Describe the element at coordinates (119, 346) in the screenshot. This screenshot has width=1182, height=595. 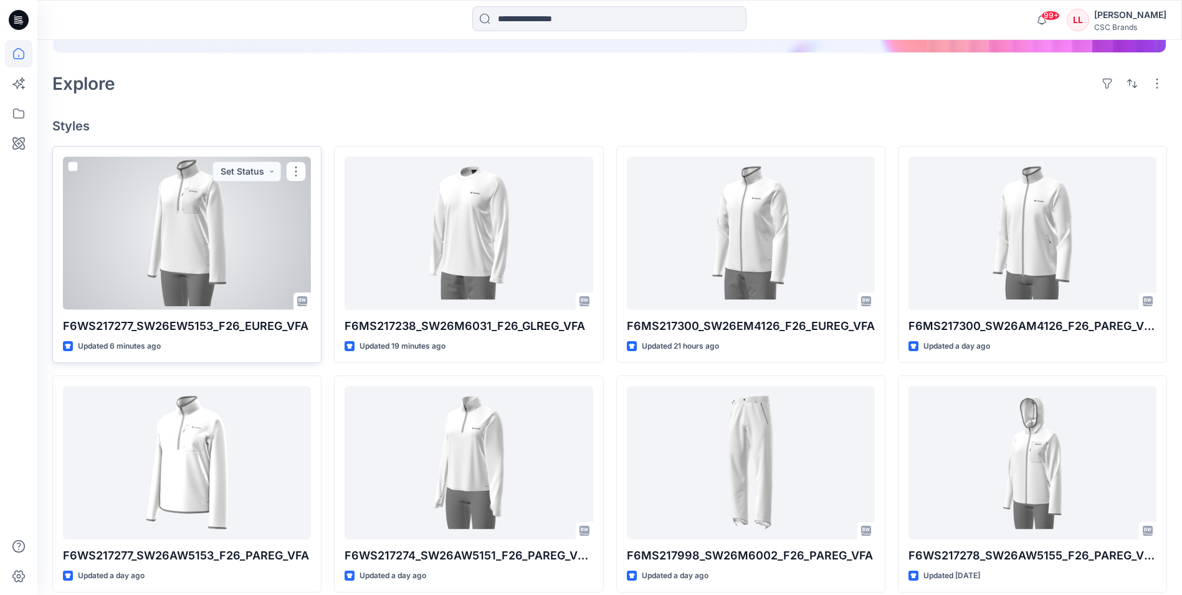
I see `p: Updated 6 minutes ago` at that location.